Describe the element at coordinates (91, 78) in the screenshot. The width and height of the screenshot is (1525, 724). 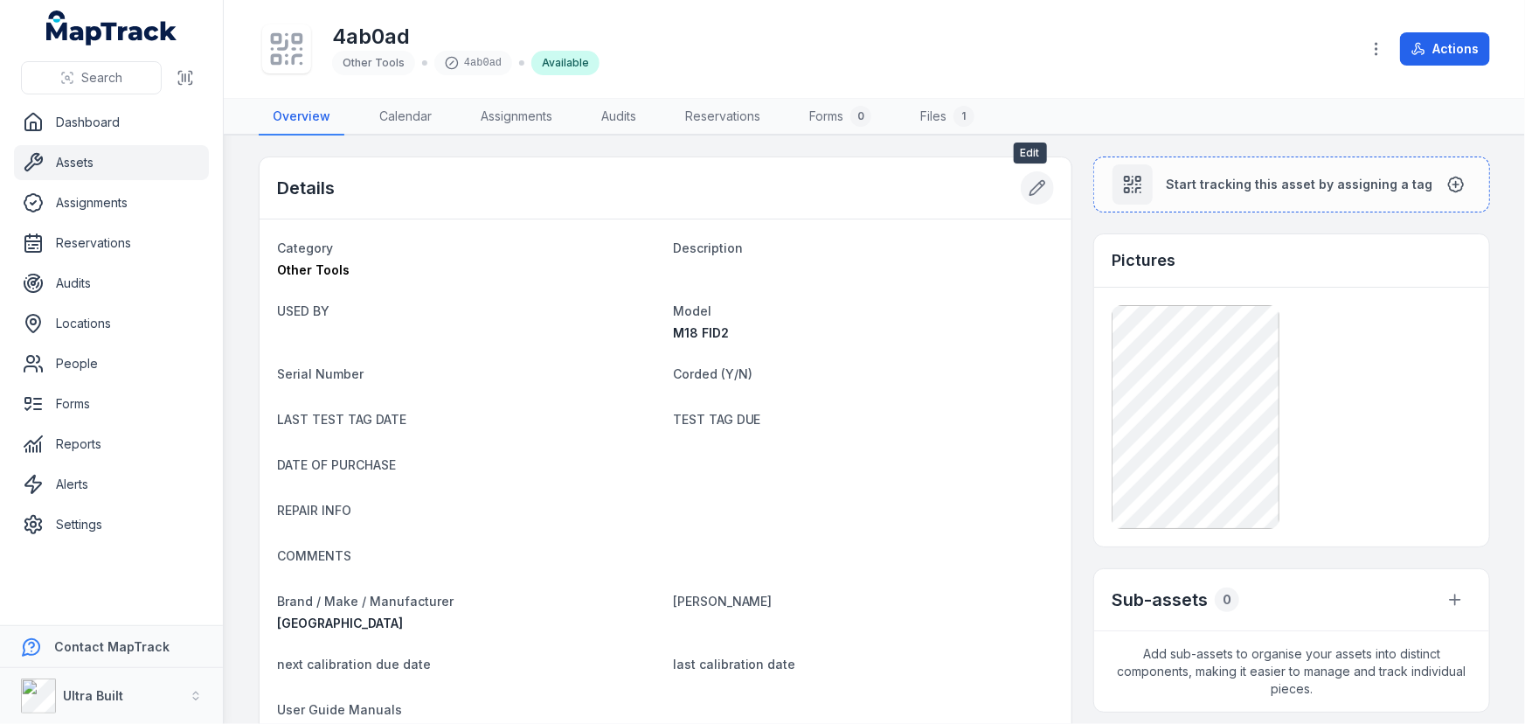
I see `button: Search` at that location.